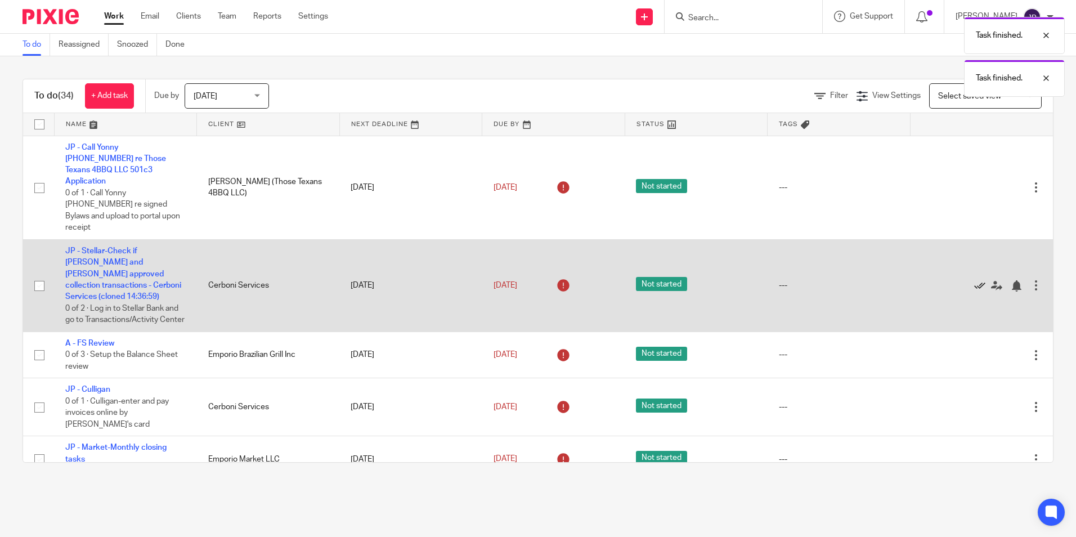 Image resolution: width=1076 pixels, height=537 pixels. What do you see at coordinates (36, 44) in the screenshot?
I see `a: To do` at bounding box center [36, 44].